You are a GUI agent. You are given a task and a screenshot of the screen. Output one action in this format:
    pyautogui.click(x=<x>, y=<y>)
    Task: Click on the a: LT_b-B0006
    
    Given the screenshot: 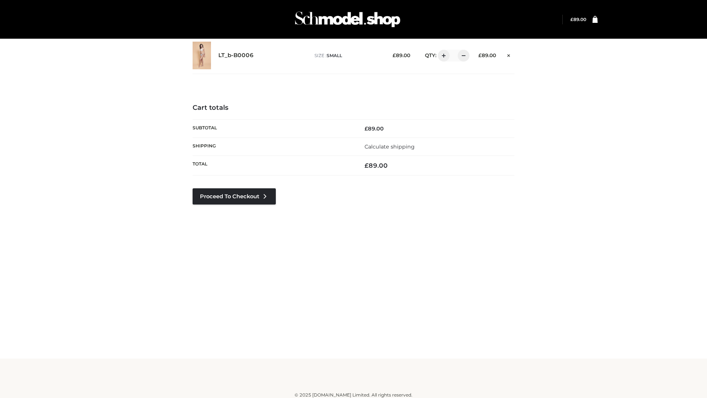 What is the action you would take?
    pyautogui.click(x=236, y=55)
    